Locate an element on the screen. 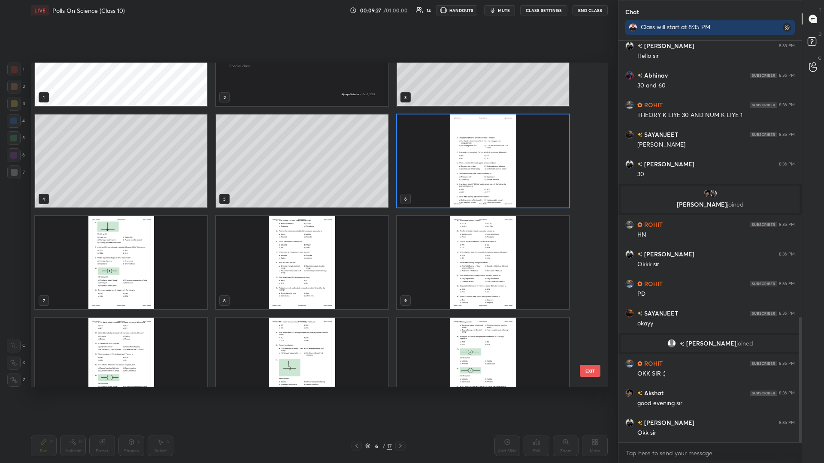 The image size is (824, 463). button: End Class is located at coordinates (590, 10).